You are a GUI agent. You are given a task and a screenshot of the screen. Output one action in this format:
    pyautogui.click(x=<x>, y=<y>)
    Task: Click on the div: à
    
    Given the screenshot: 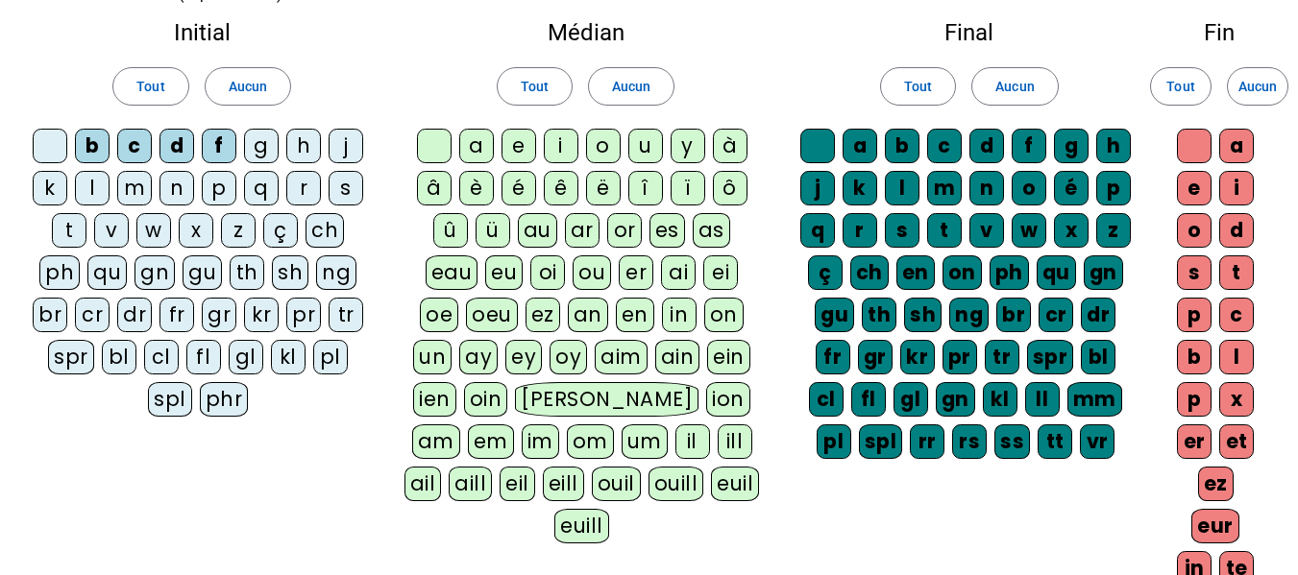 What is the action you would take?
    pyautogui.click(x=730, y=146)
    